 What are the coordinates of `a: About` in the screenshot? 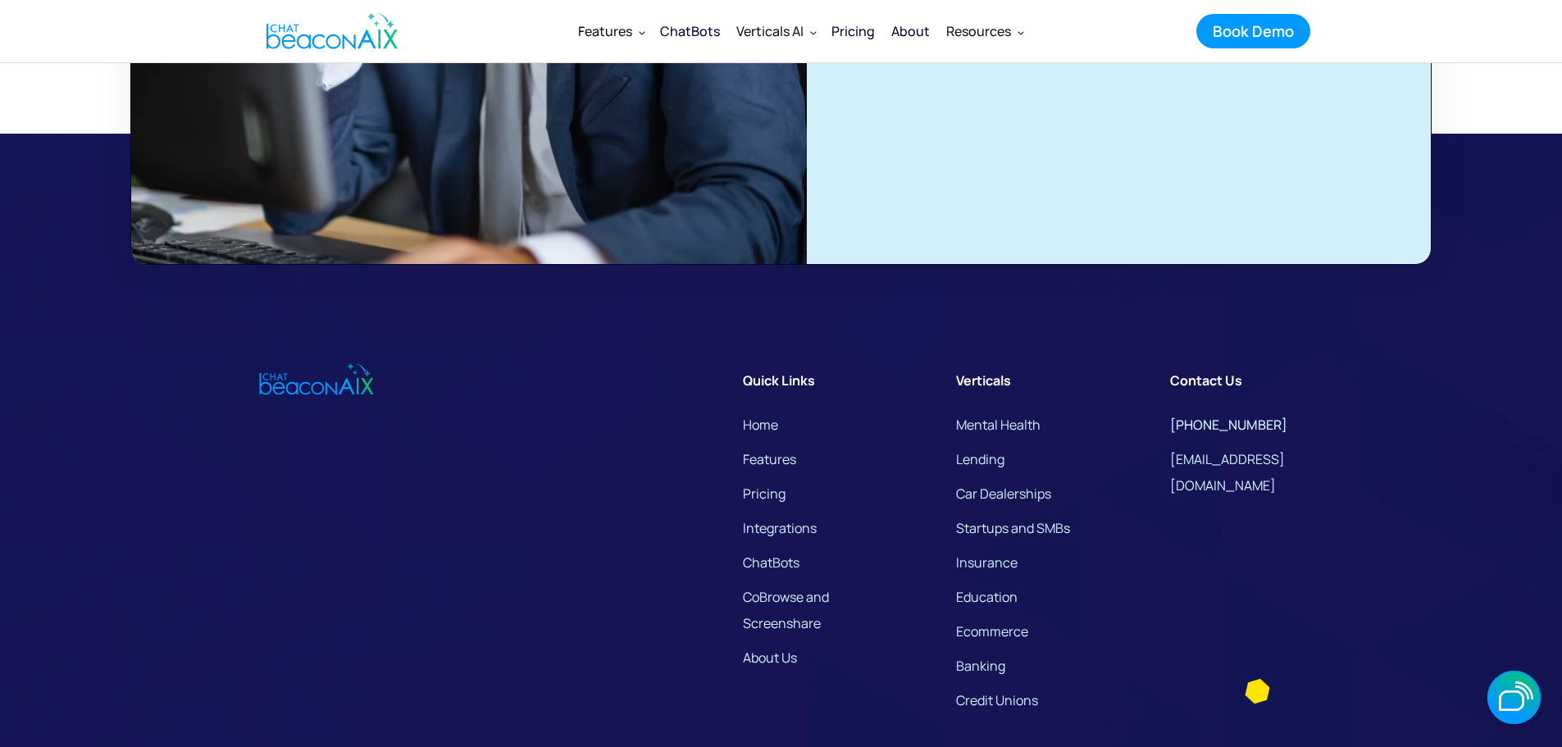 It's located at (910, 31).